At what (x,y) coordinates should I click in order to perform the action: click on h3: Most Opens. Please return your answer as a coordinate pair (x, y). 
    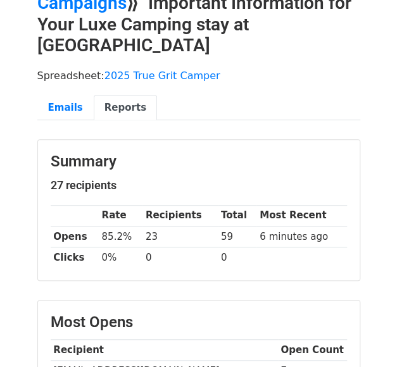
    Looking at the image, I should click on (199, 322).